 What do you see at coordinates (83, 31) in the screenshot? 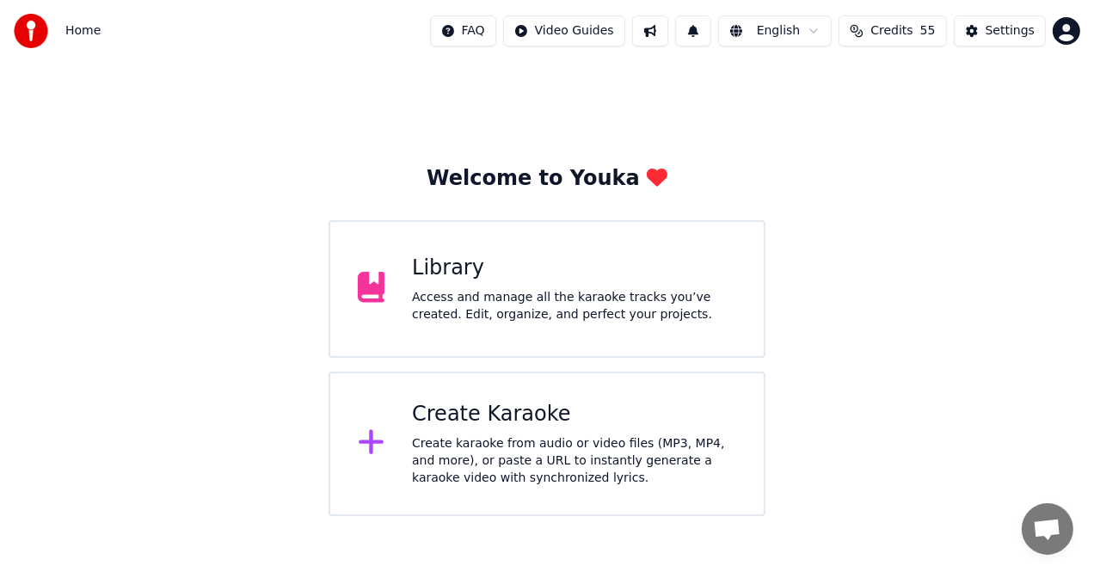
I see `span: Home` at bounding box center [83, 31].